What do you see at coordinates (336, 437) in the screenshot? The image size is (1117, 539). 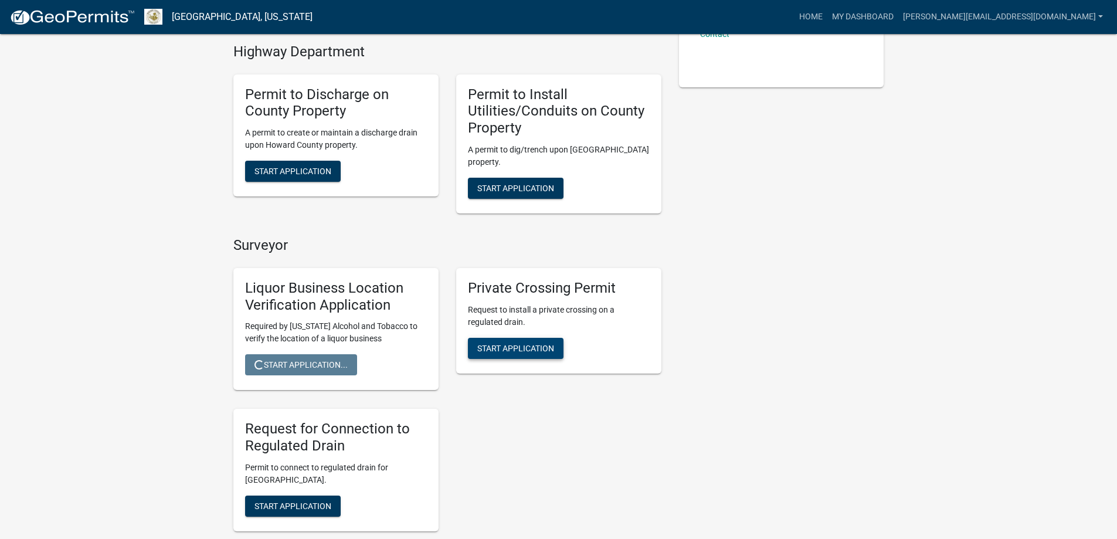 I see `h5: Request for Connection to Regulated Drain` at bounding box center [336, 437].